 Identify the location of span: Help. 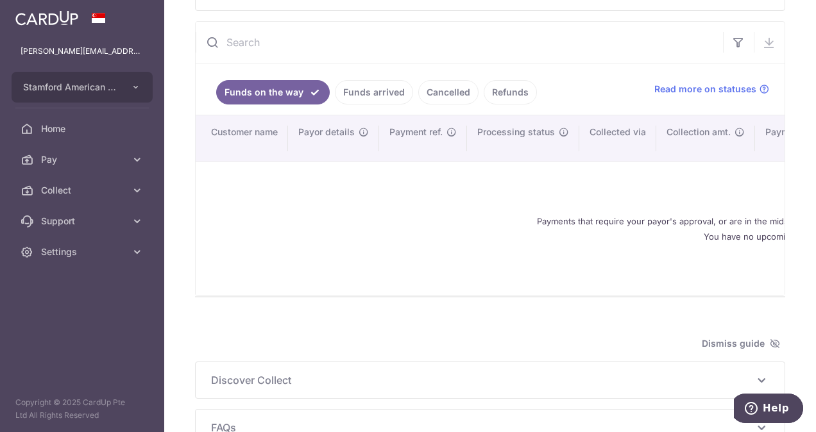
(42, 15).